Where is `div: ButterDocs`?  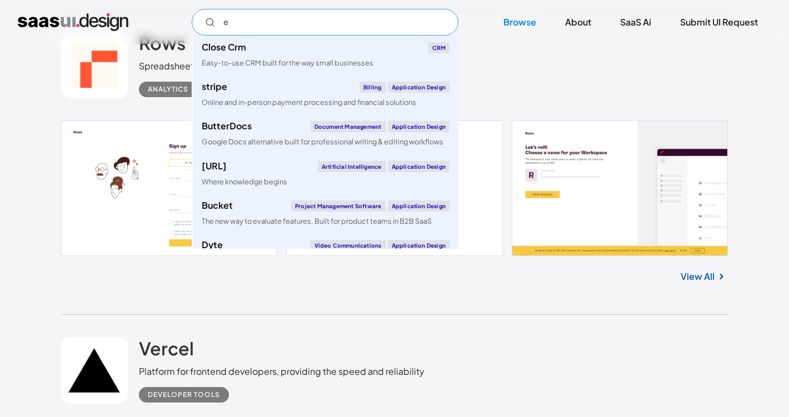
div: ButterDocs is located at coordinates (227, 126).